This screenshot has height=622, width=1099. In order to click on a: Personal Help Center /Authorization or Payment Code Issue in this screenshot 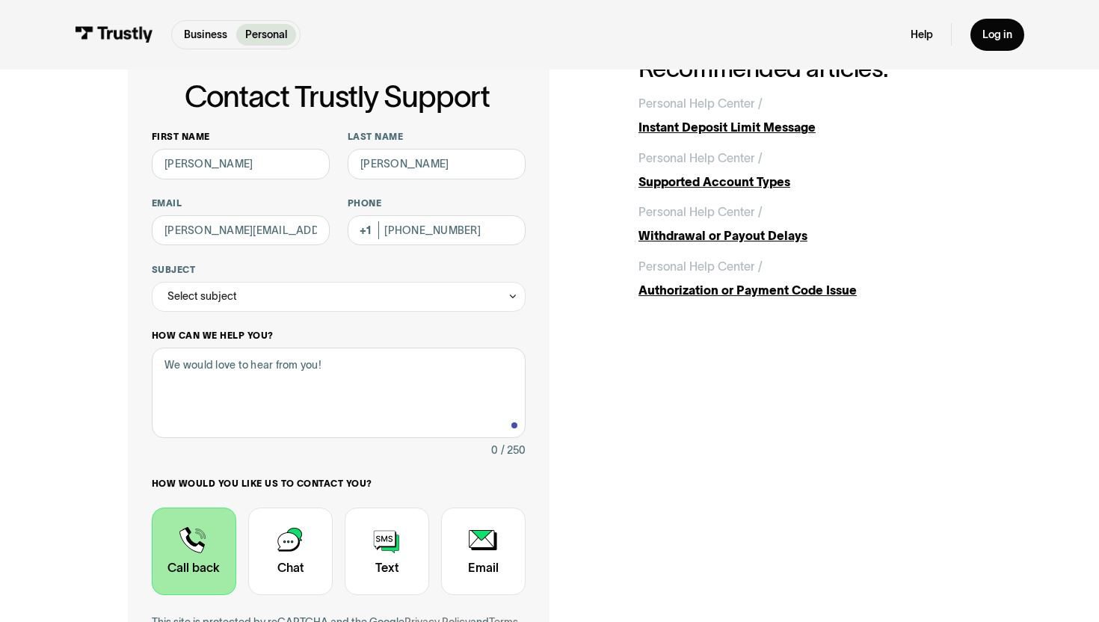, I will do `click(805, 278)`.